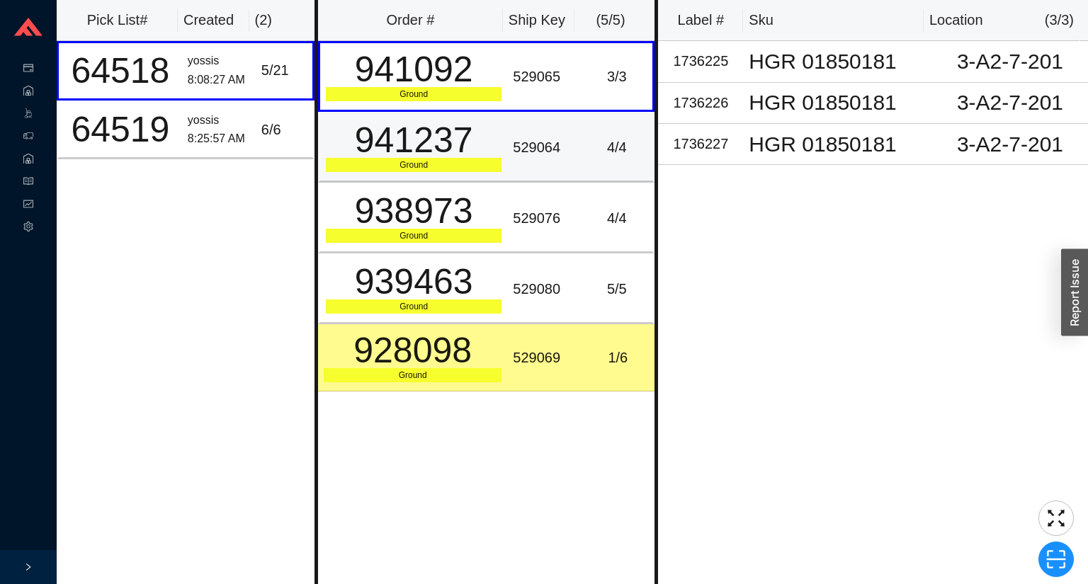  Describe the element at coordinates (1059, 20) in the screenshot. I see `div: ( 3 / 3 )` at that location.